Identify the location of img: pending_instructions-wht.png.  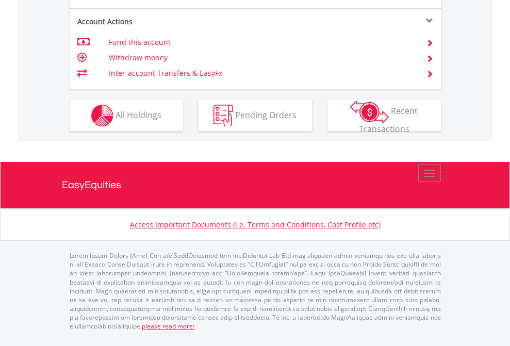
(223, 115).